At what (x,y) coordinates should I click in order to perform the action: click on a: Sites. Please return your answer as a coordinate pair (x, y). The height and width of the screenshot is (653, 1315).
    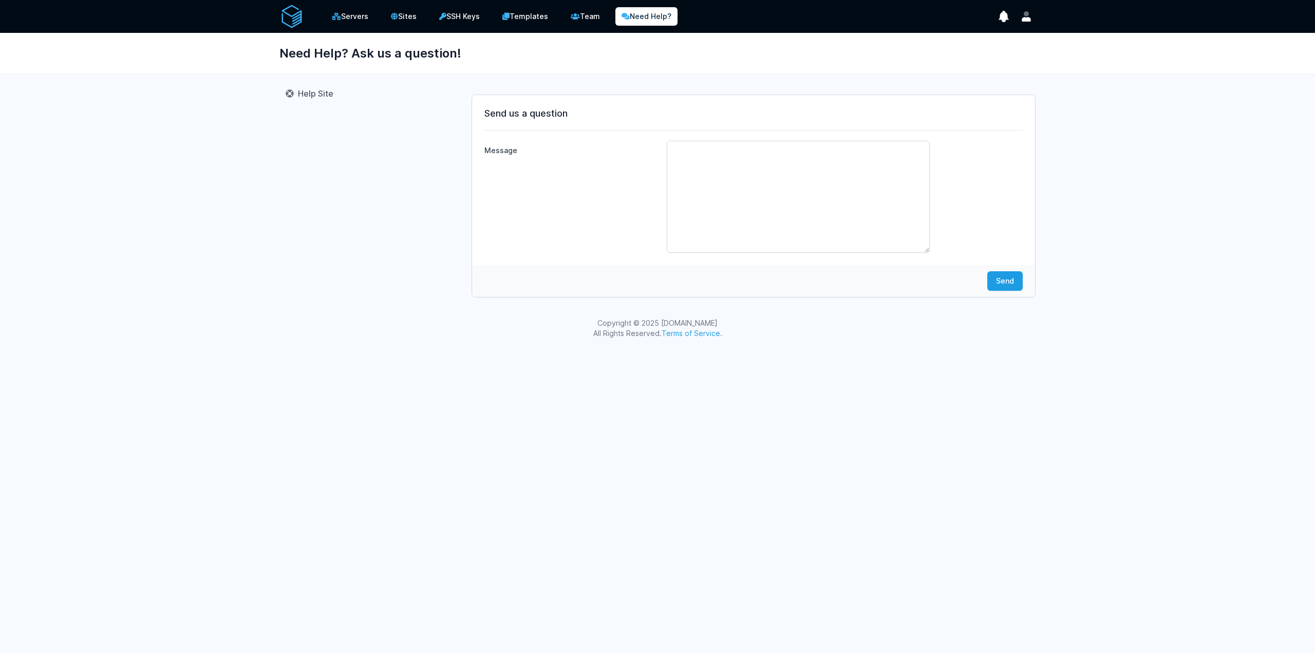
    Looking at the image, I should click on (404, 16).